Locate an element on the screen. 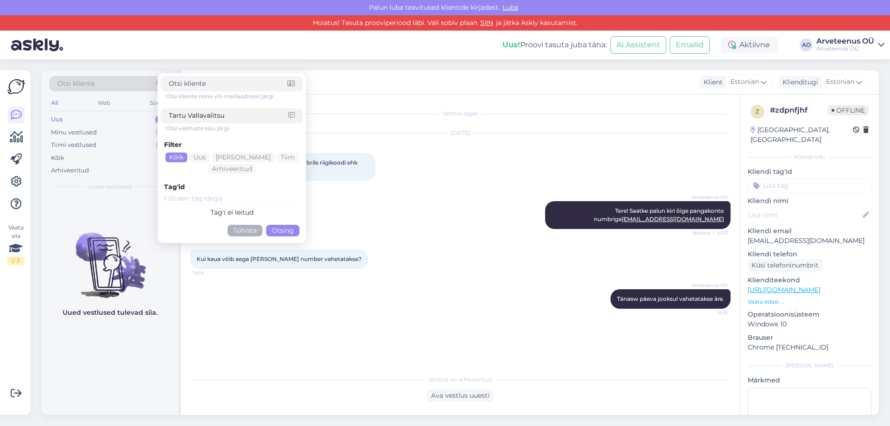 The image size is (890, 426). span: Uued vestlused is located at coordinates (110, 187).